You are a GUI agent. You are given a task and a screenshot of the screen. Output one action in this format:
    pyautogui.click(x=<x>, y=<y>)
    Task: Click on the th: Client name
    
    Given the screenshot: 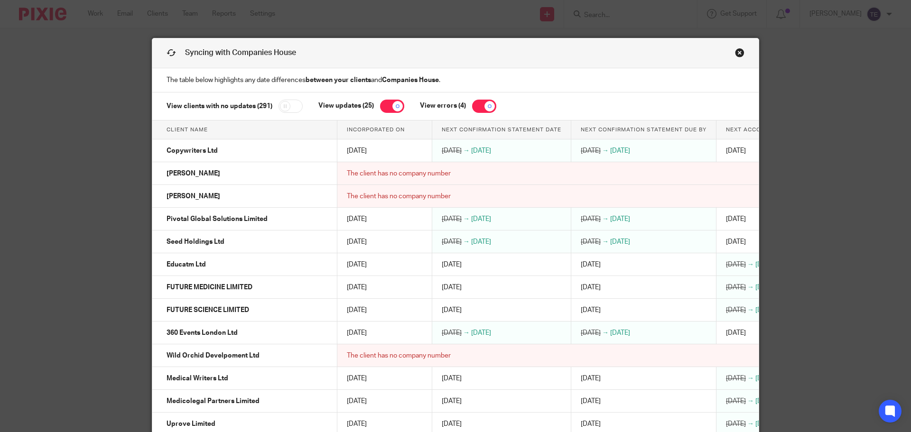 What is the action you would take?
    pyautogui.click(x=245, y=130)
    